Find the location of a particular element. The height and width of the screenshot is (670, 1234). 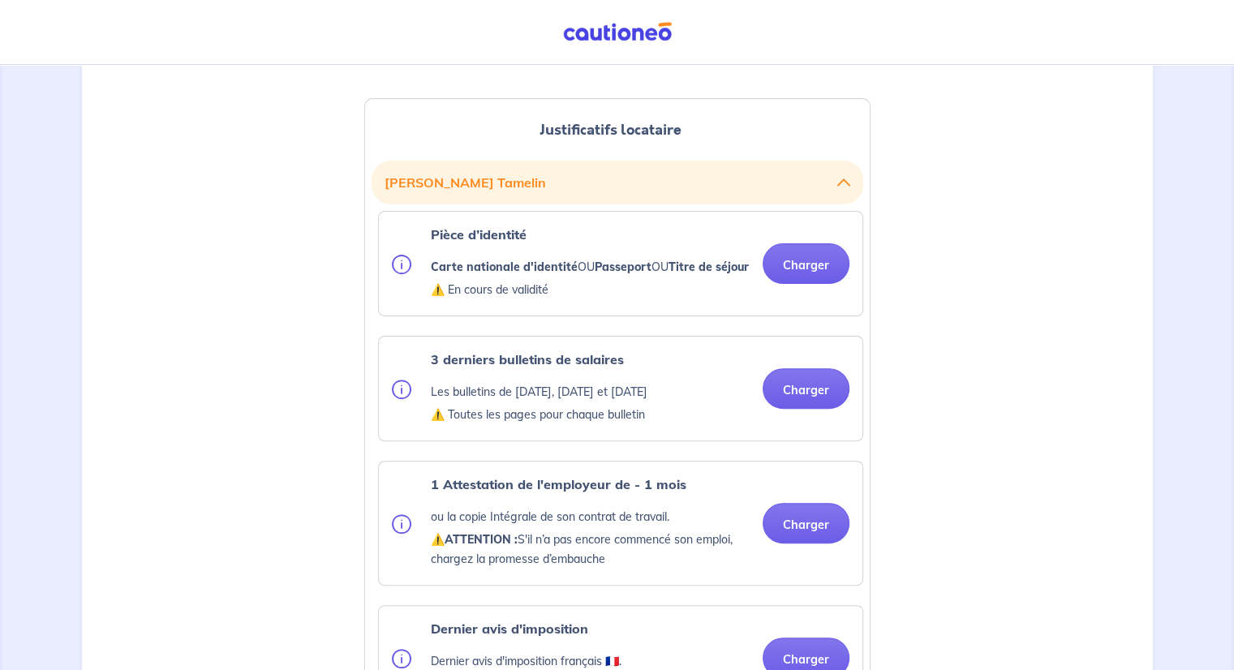

strong: ATTENTION : is located at coordinates (481, 540).